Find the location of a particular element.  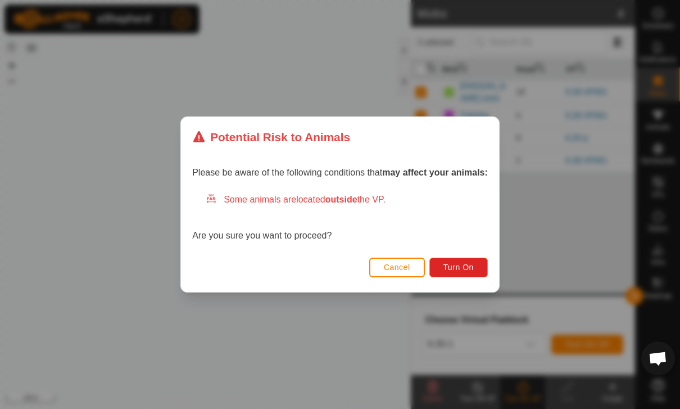

span: Please be aware of the following conditions that is located at coordinates (340, 172).